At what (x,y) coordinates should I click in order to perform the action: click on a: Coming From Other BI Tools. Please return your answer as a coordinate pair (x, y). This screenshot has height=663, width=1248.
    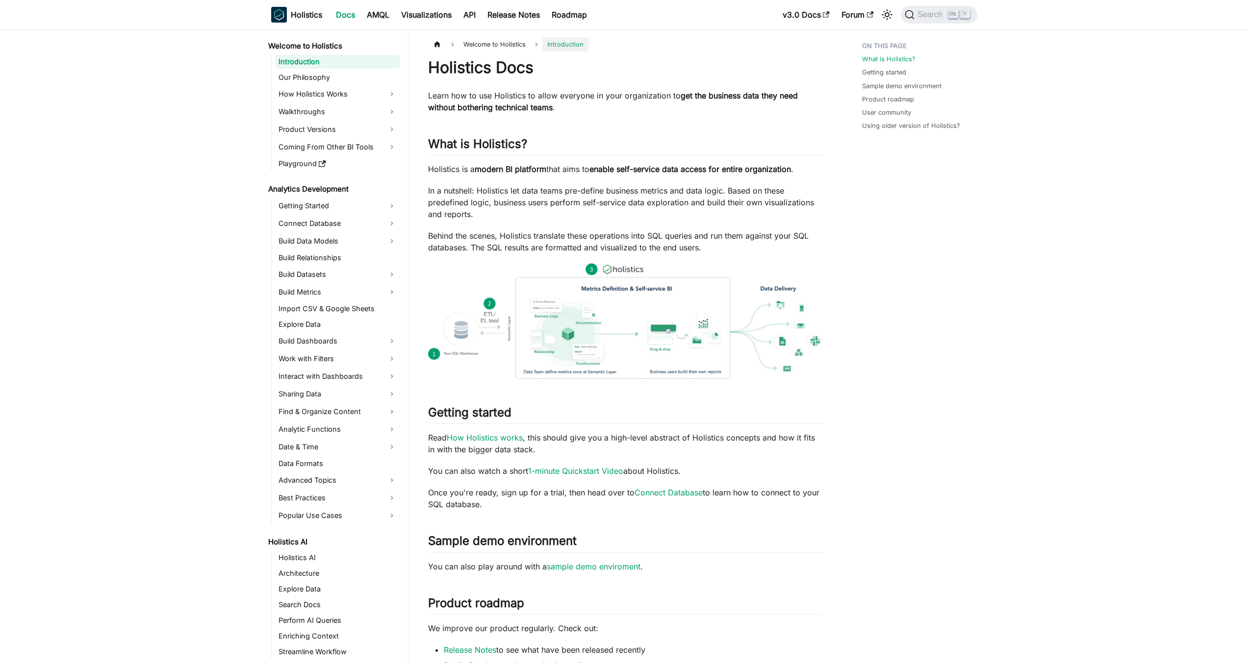
    Looking at the image, I should click on (337, 147).